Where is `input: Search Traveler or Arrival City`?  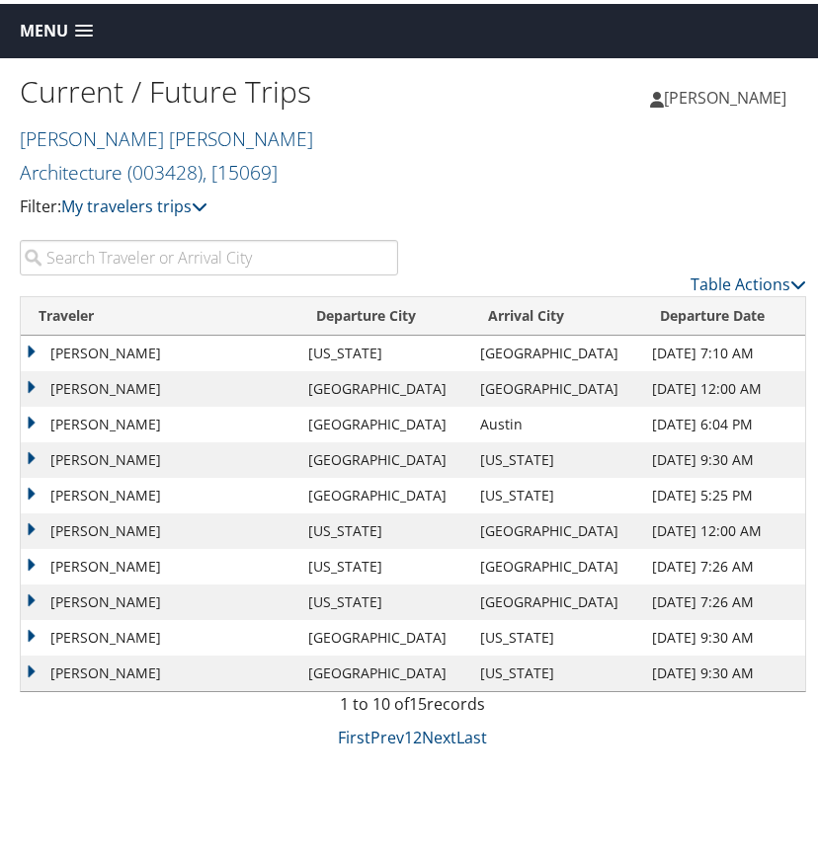 input: Search Traveler or Arrival City is located at coordinates (208, 254).